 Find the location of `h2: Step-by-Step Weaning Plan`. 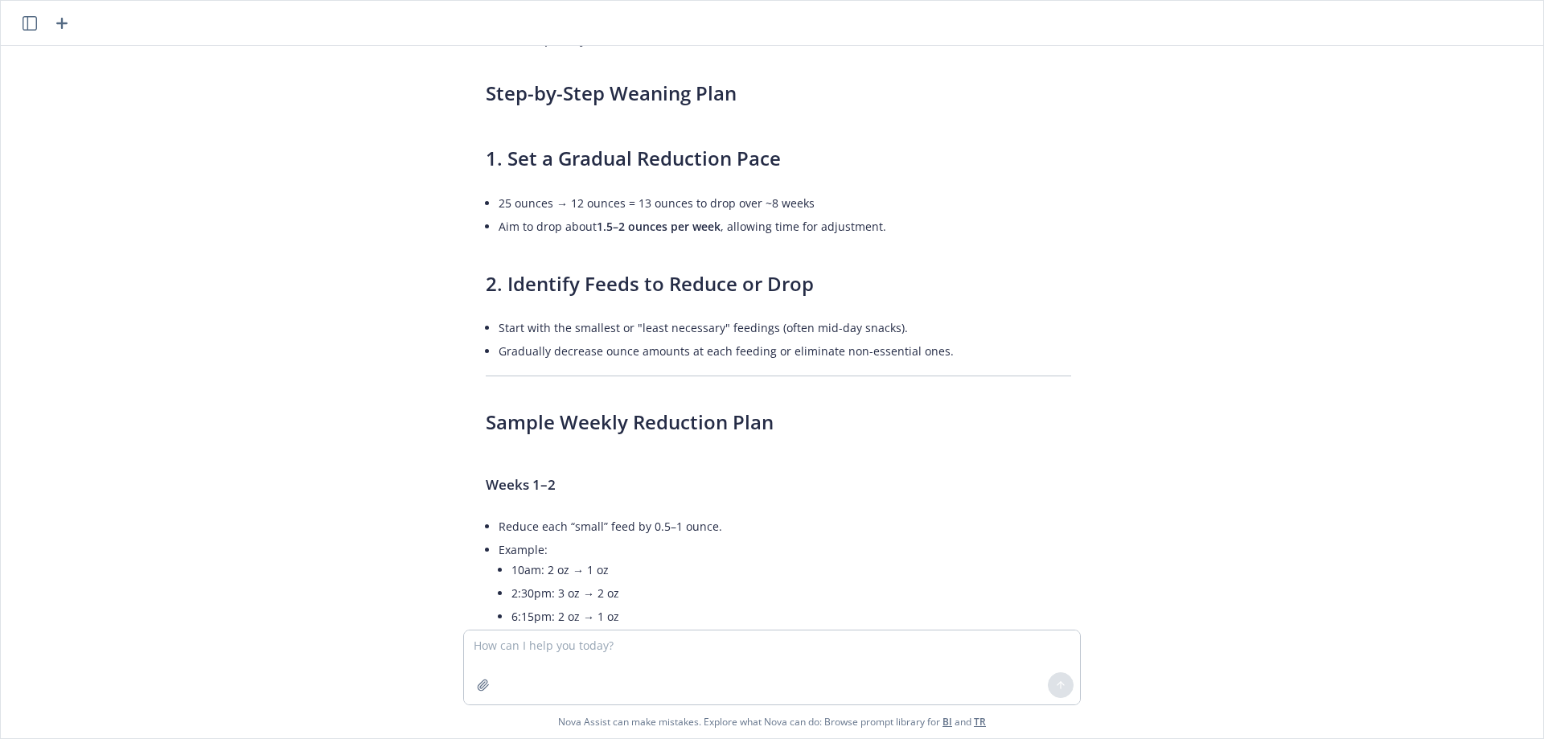

h2: Step-by-Step Weaning Plan is located at coordinates (779, 93).